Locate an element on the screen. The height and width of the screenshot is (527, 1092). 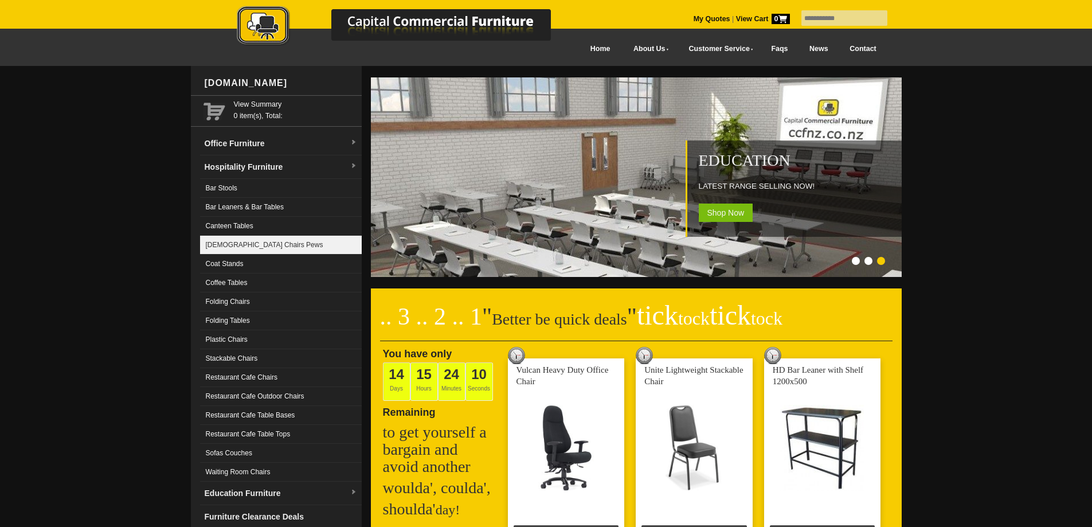
a: Coat Stands is located at coordinates (281, 264).